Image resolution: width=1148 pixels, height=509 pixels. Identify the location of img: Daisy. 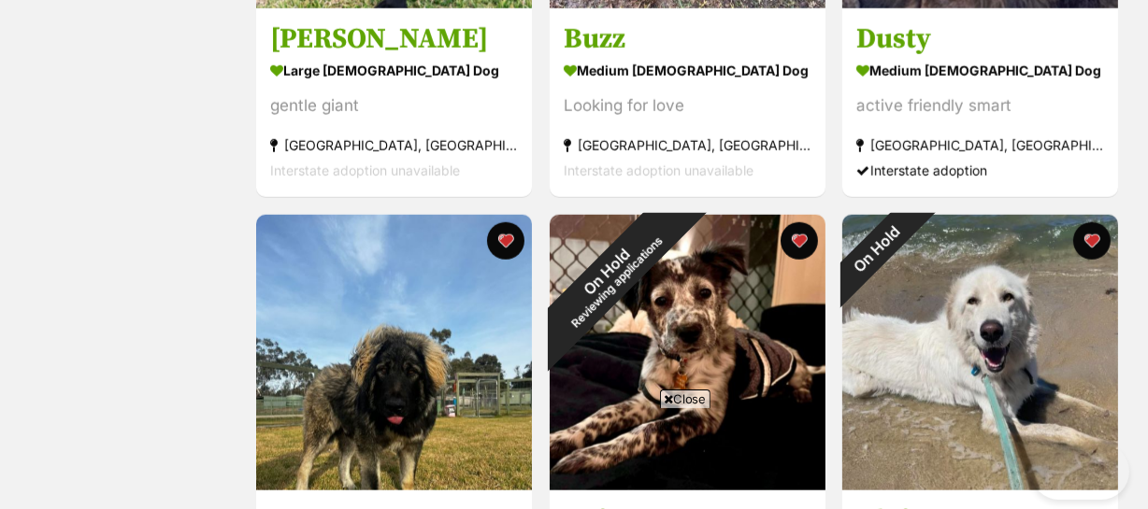
(687, 352).